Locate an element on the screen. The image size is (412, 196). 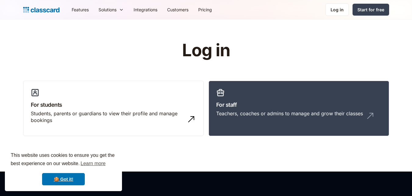
a: Start for free is located at coordinates (371, 9).